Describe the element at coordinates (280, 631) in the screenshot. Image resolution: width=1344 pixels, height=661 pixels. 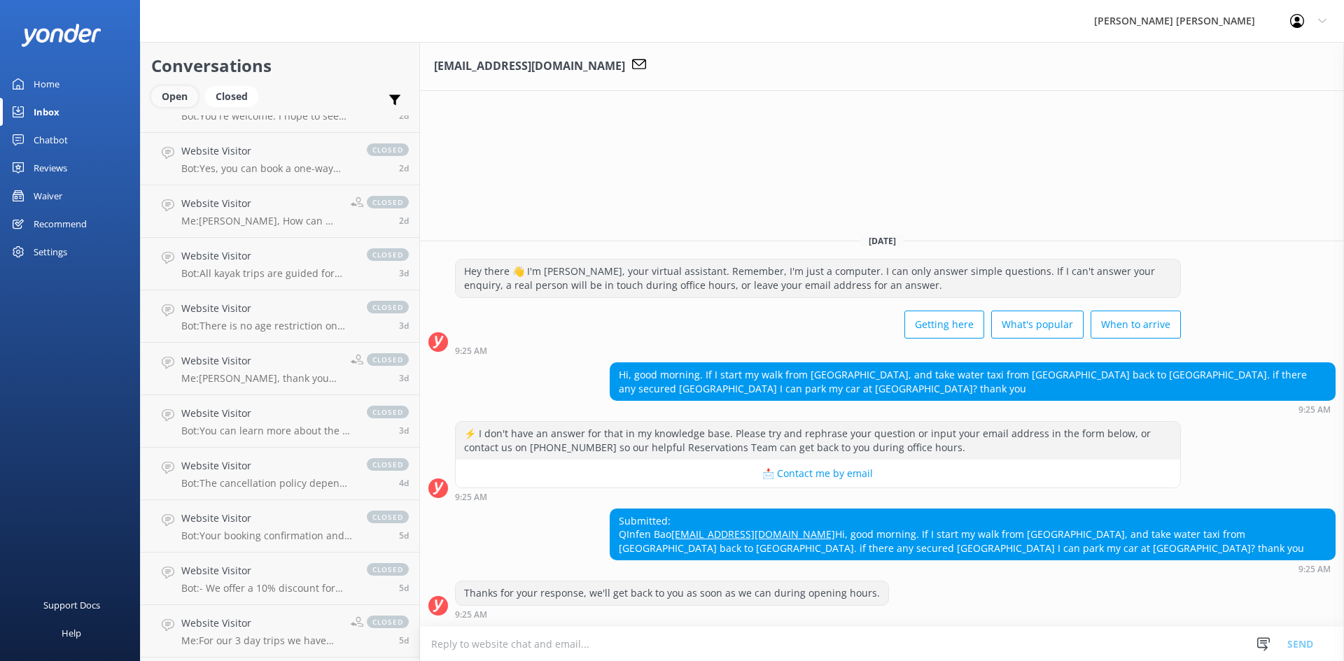
I see `a: Website VisitorMe:For our 3 day trips we have off site parking, please email us with the details ...` at that location.